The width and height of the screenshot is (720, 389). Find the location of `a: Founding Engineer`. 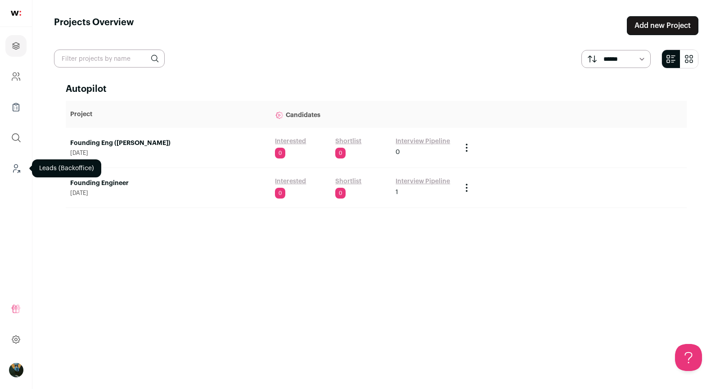

a: Founding Engineer is located at coordinates (168, 183).